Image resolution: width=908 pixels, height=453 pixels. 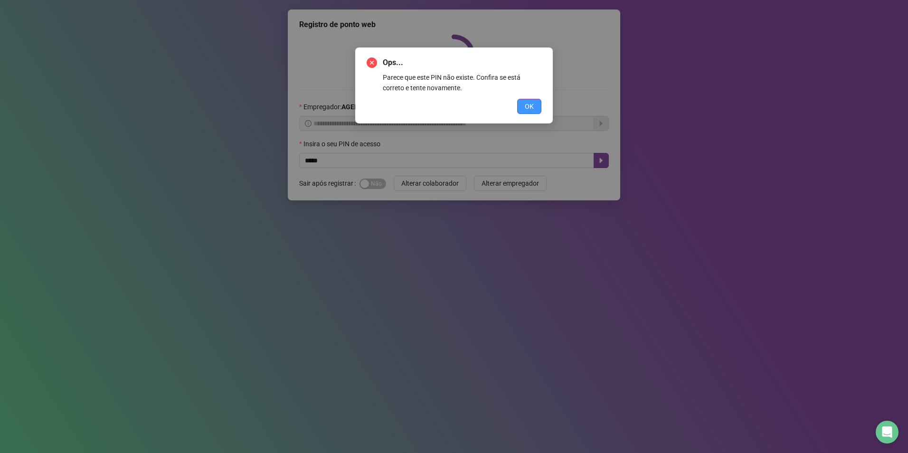 What do you see at coordinates (462, 63) in the screenshot?
I see `span: Ops...` at bounding box center [462, 63].